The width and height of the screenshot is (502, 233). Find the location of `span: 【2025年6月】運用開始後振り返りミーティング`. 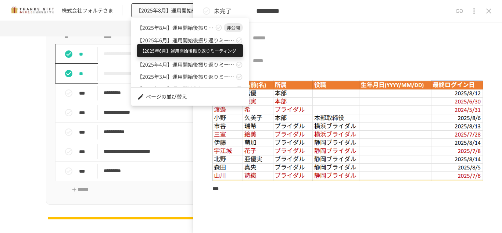

span: 【2025年6月】運用開始後振り返りミーティング is located at coordinates (185, 40).